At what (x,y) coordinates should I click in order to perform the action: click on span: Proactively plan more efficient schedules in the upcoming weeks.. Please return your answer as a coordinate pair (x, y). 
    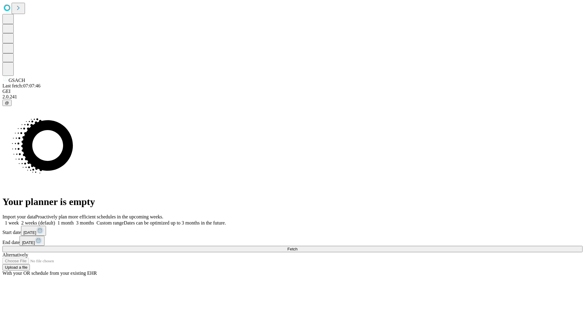
    Looking at the image, I should click on (99, 217).